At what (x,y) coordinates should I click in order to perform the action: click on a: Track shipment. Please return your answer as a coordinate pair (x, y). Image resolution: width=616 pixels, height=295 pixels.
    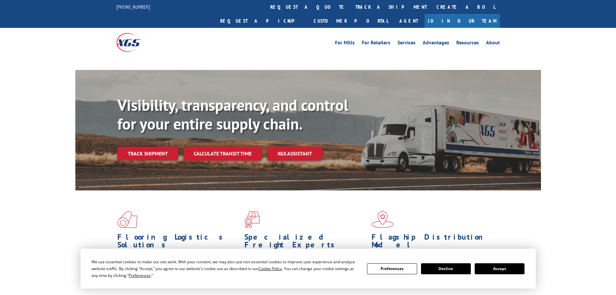
    Looking at the image, I should click on (148, 153).